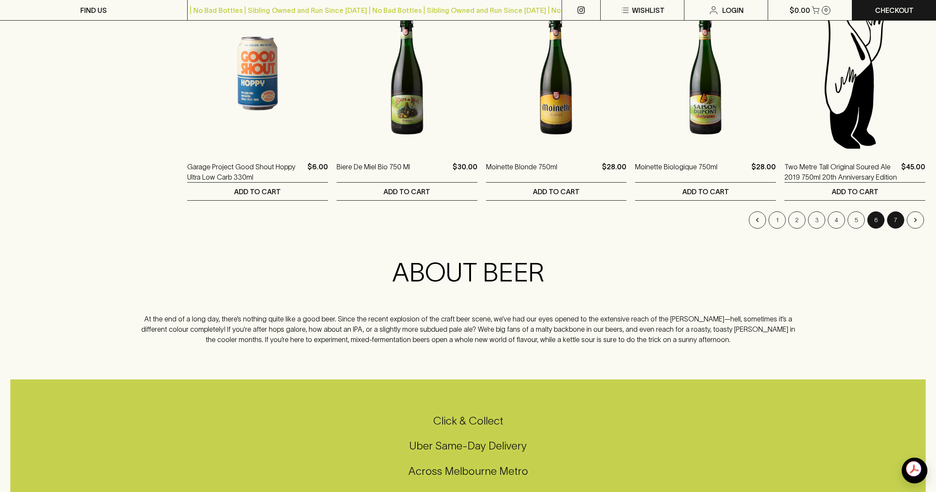 The image size is (936, 492). Describe the element at coordinates (836, 220) in the screenshot. I see `button: Go to page 4` at that location.